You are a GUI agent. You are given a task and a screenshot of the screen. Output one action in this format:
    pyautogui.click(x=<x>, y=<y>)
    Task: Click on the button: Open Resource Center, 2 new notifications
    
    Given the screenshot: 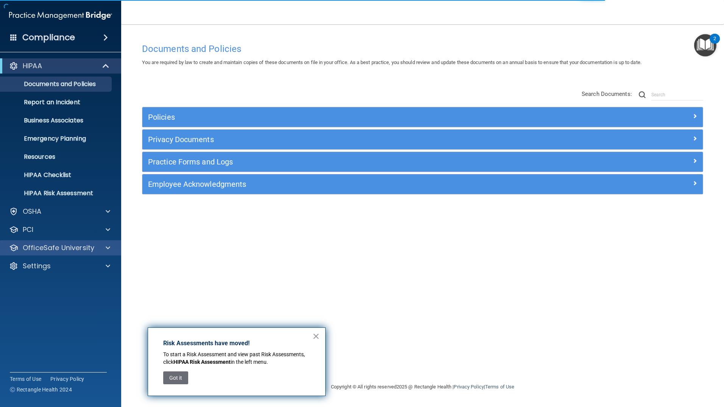 What is the action you would take?
    pyautogui.click(x=705, y=45)
    